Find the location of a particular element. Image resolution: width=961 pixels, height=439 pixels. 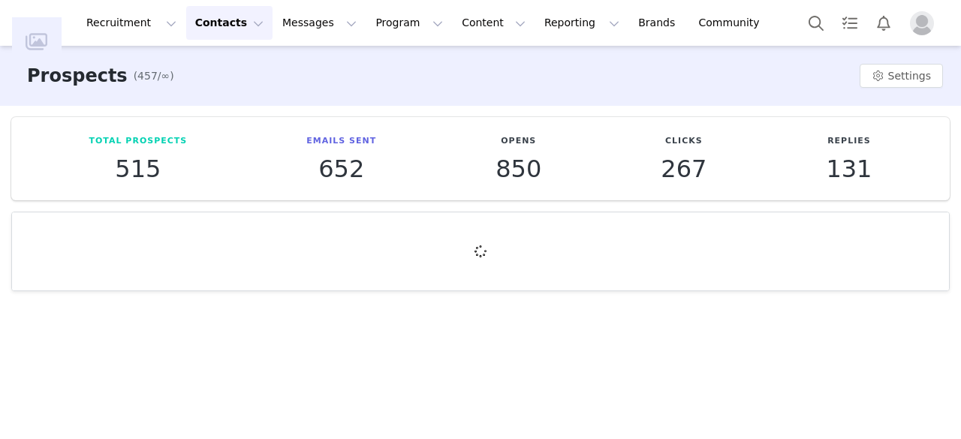

button: Messages is located at coordinates (319, 23).